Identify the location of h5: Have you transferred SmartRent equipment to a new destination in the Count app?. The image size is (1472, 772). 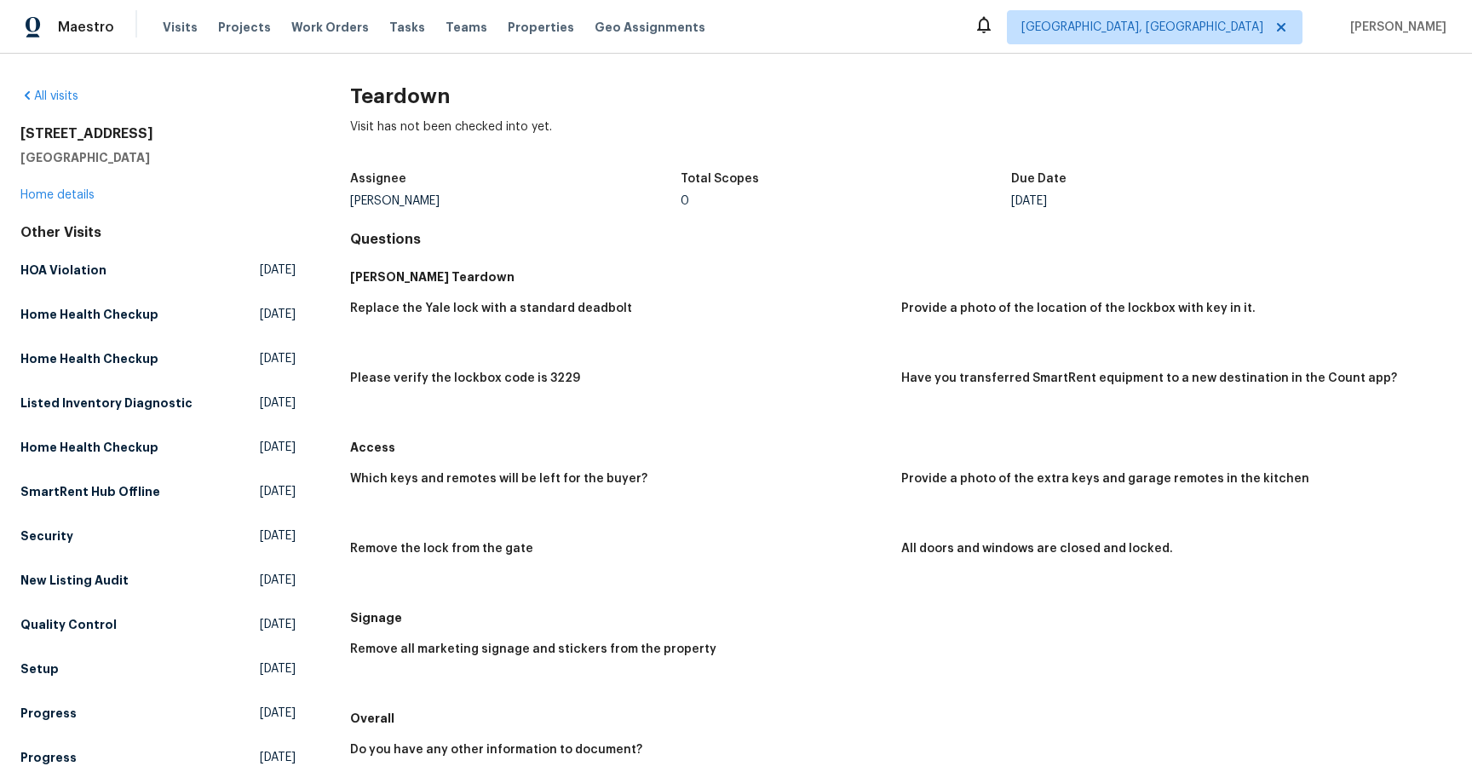
(1149, 378).